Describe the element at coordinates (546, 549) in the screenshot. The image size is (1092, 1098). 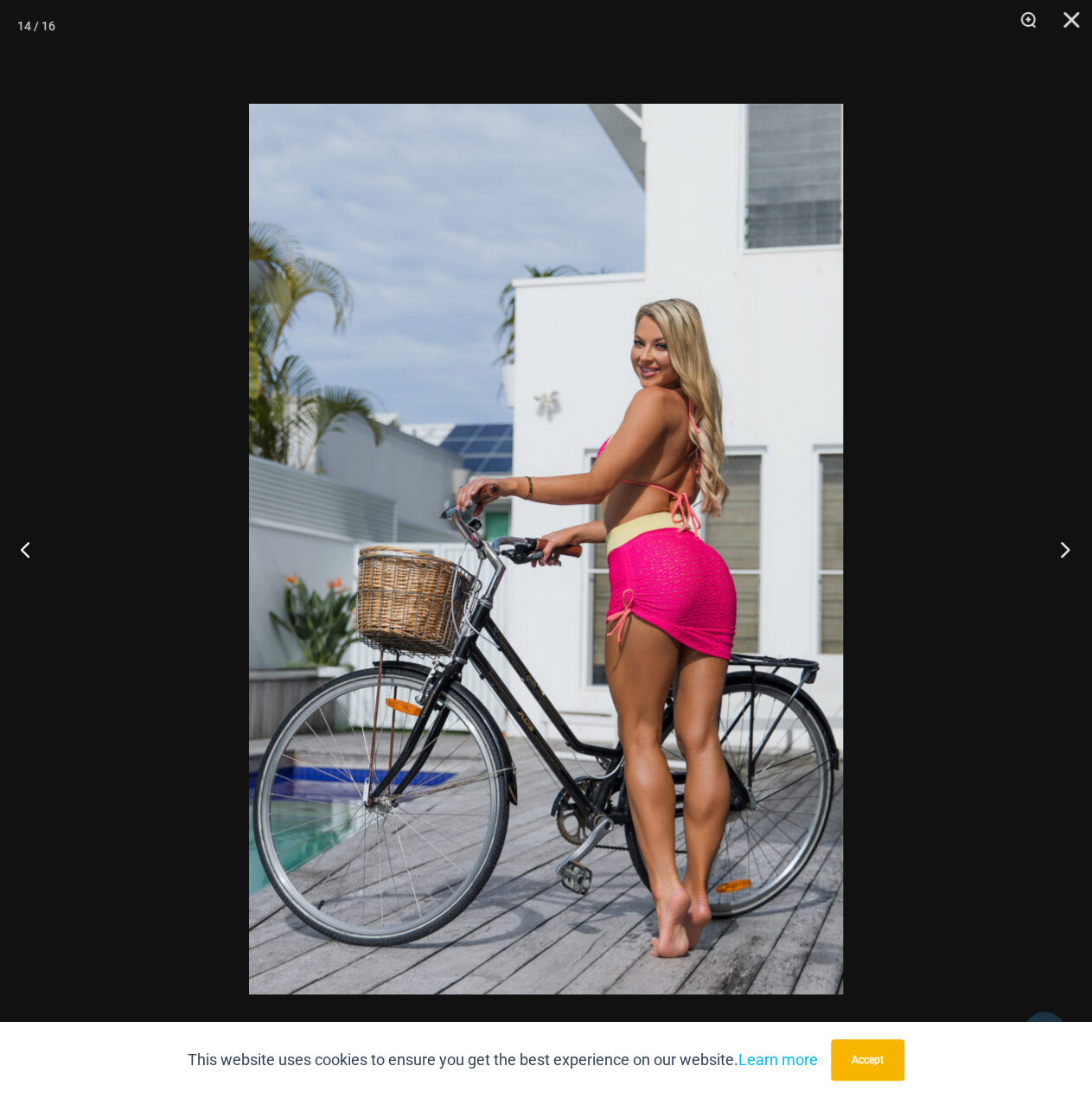
I see `img: Bubble Mesh Highlight Pink 309 Top 5404 Skirt 06` at that location.